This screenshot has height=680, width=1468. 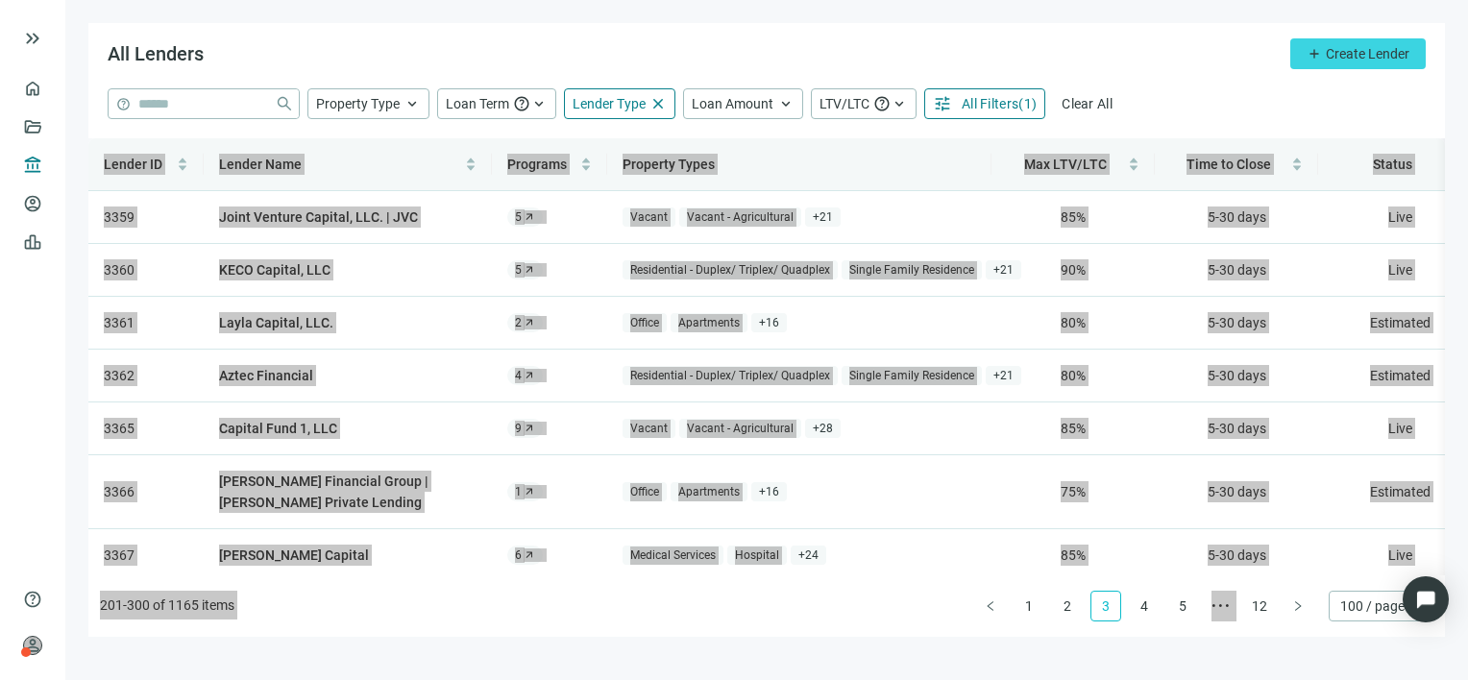 What do you see at coordinates (757, 555) in the screenshot?
I see `span: Hospital` at bounding box center [757, 555].